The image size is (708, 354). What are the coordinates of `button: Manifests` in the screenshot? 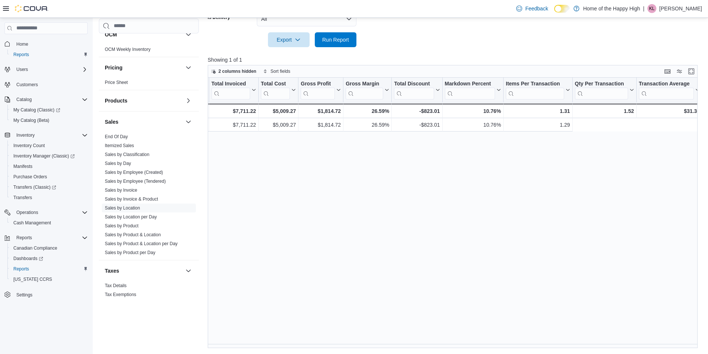 It's located at (49, 167).